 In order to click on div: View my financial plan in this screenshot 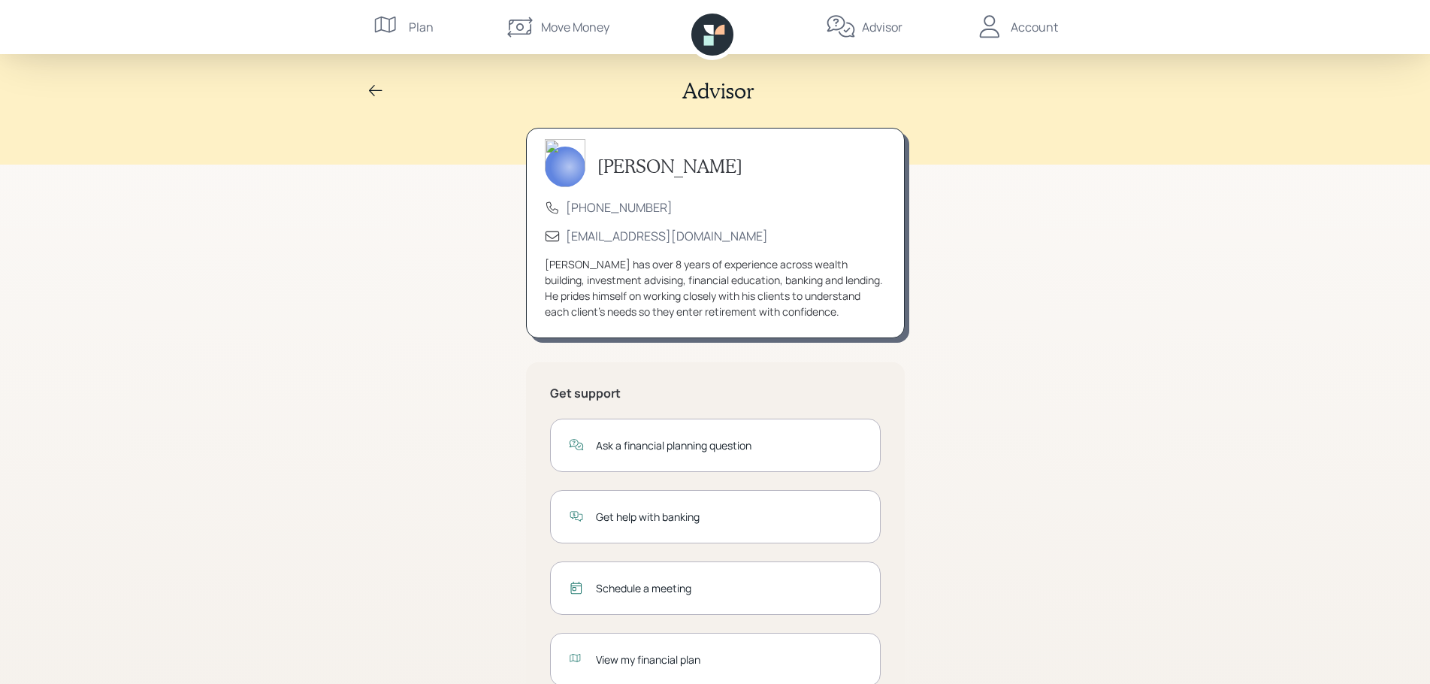, I will do `click(729, 659)`.